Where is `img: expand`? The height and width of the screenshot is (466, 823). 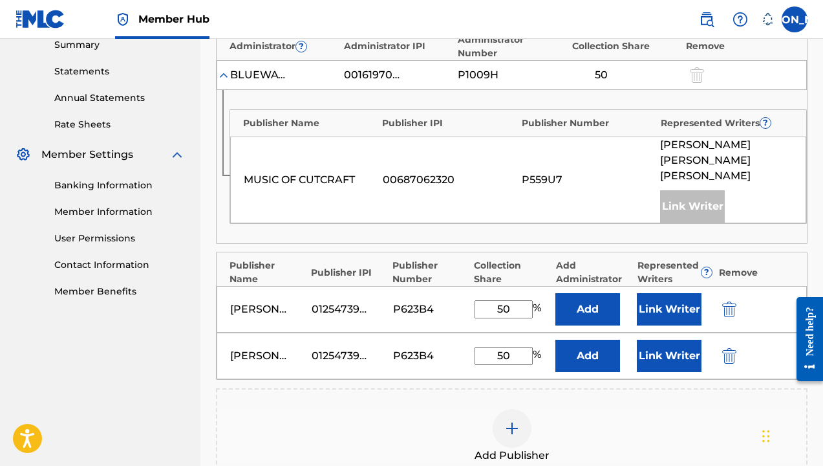 img: expand is located at coordinates (177, 155).